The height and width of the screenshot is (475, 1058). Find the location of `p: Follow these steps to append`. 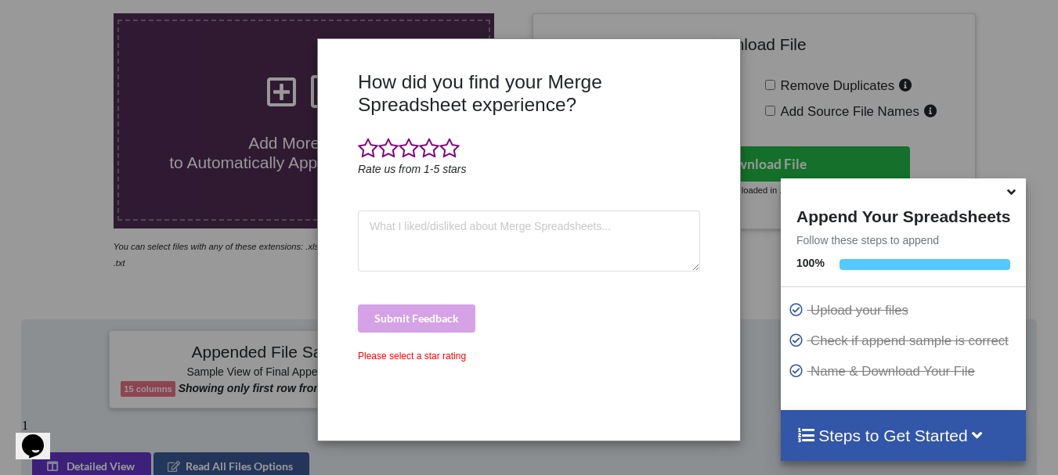

p: Follow these steps to append is located at coordinates (903, 240).